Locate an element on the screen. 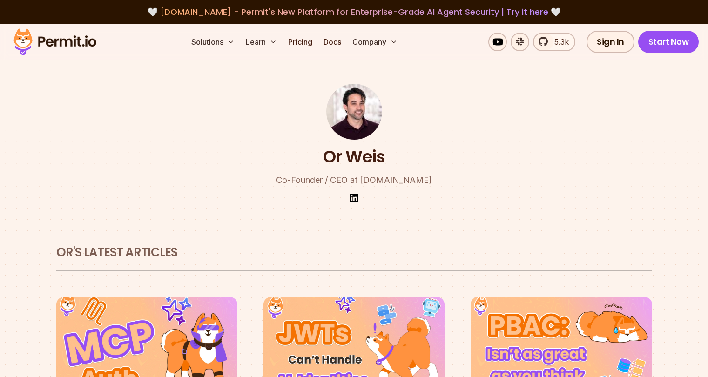  h1: Or Weis is located at coordinates (354, 157).